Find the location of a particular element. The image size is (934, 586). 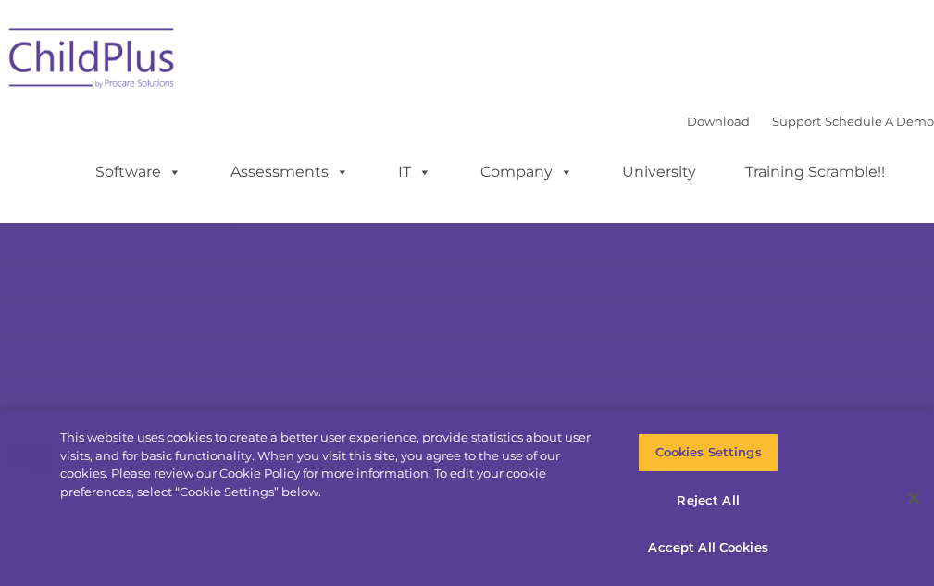

a: Company is located at coordinates (527, 172).